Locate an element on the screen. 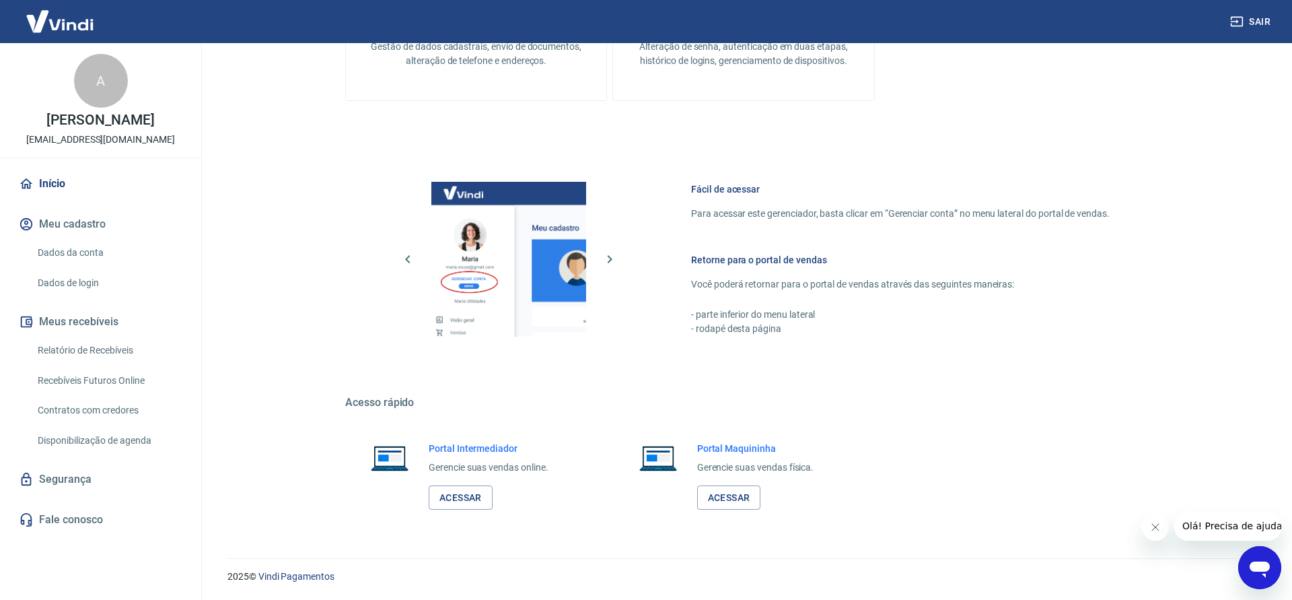 The width and height of the screenshot is (1292, 600). a: Dados de login is located at coordinates (108, 283).